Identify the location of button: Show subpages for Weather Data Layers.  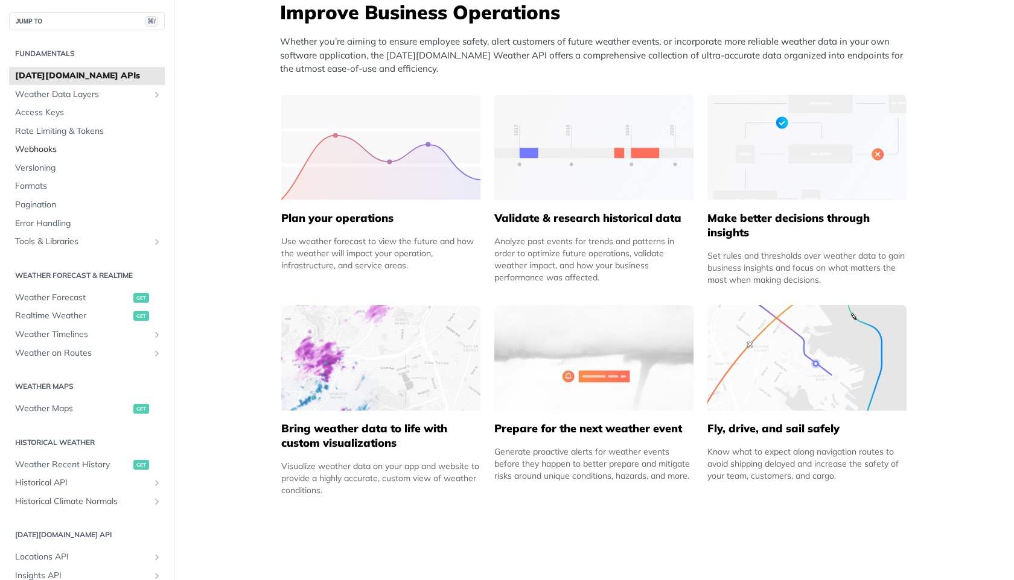
(157, 95).